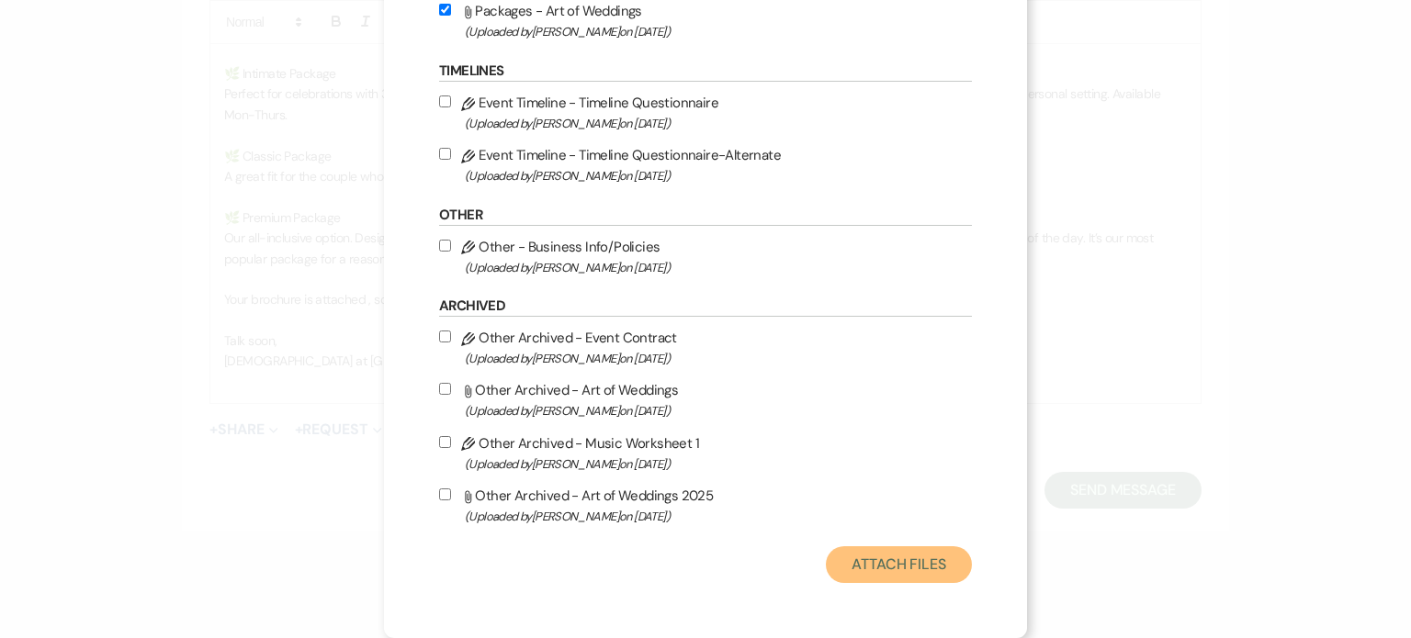  What do you see at coordinates (898, 565) in the screenshot?
I see `button: Attach Files` at bounding box center [898, 565].